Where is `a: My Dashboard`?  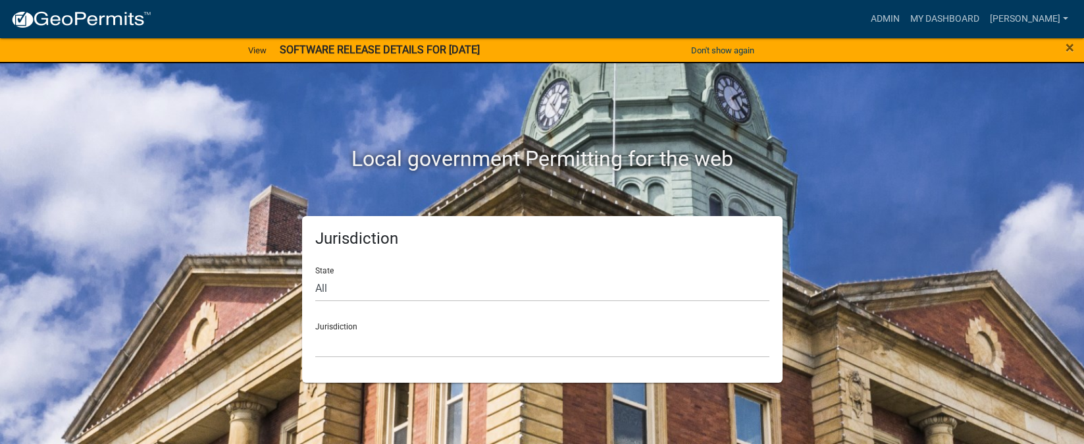
a: My Dashboard is located at coordinates (945, 19).